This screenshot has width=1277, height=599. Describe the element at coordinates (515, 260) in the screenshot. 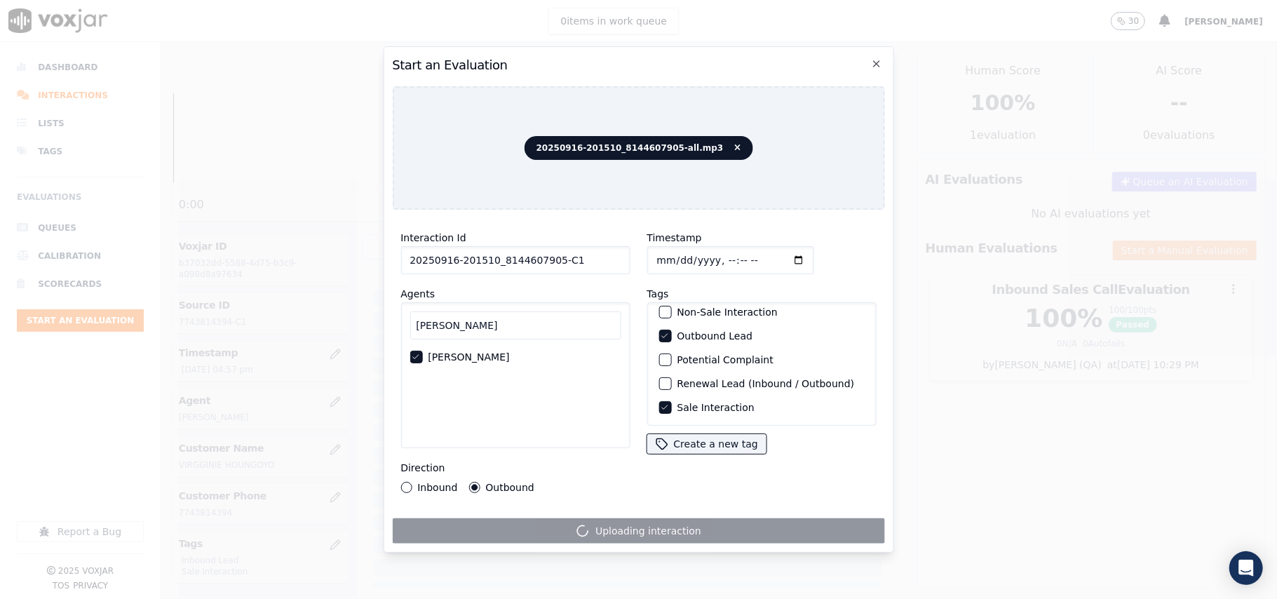

I see `input: reference id, file name, etc` at that location.